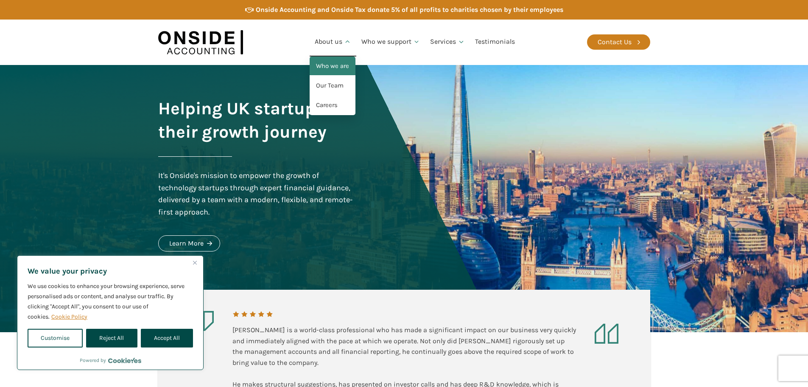  I want to click on a: Services, so click(448, 42).